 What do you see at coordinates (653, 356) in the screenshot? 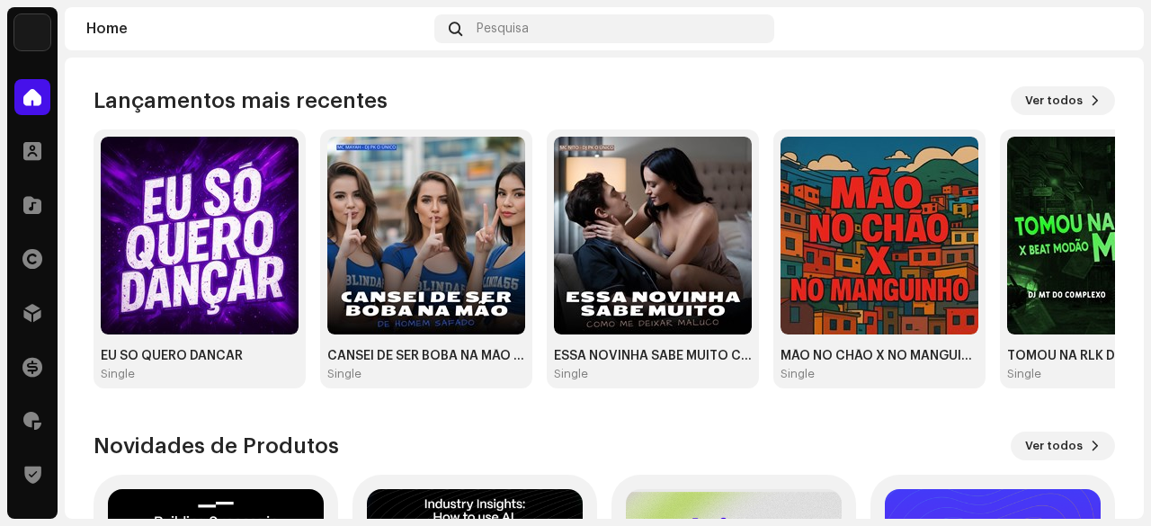
I see `div: ESSA NOVINHA SABE MUITO COMO ME DEIXAR MALUCO` at bounding box center [653, 356].